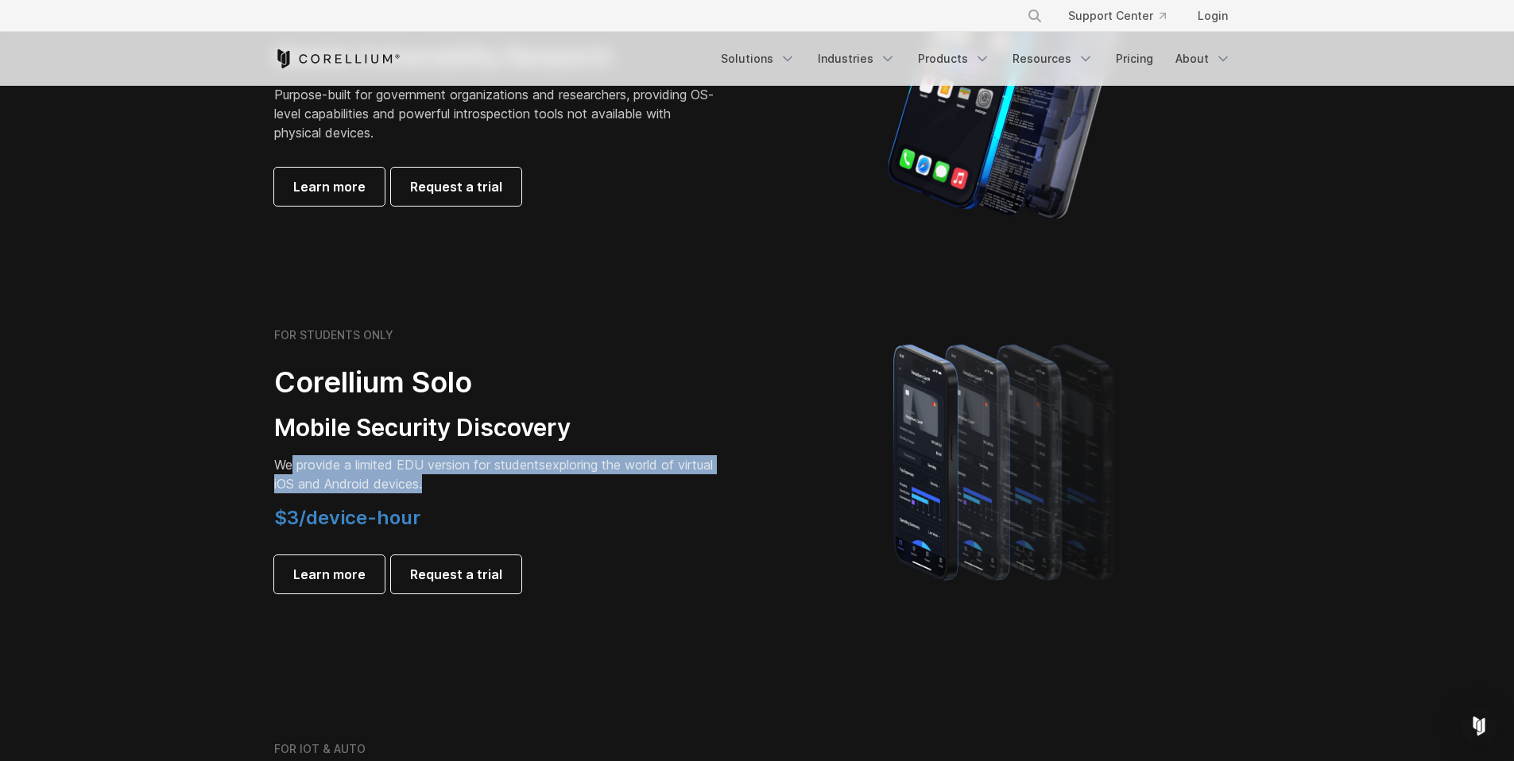  Describe the element at coordinates (1213, 16) in the screenshot. I see `a: Login` at that location.